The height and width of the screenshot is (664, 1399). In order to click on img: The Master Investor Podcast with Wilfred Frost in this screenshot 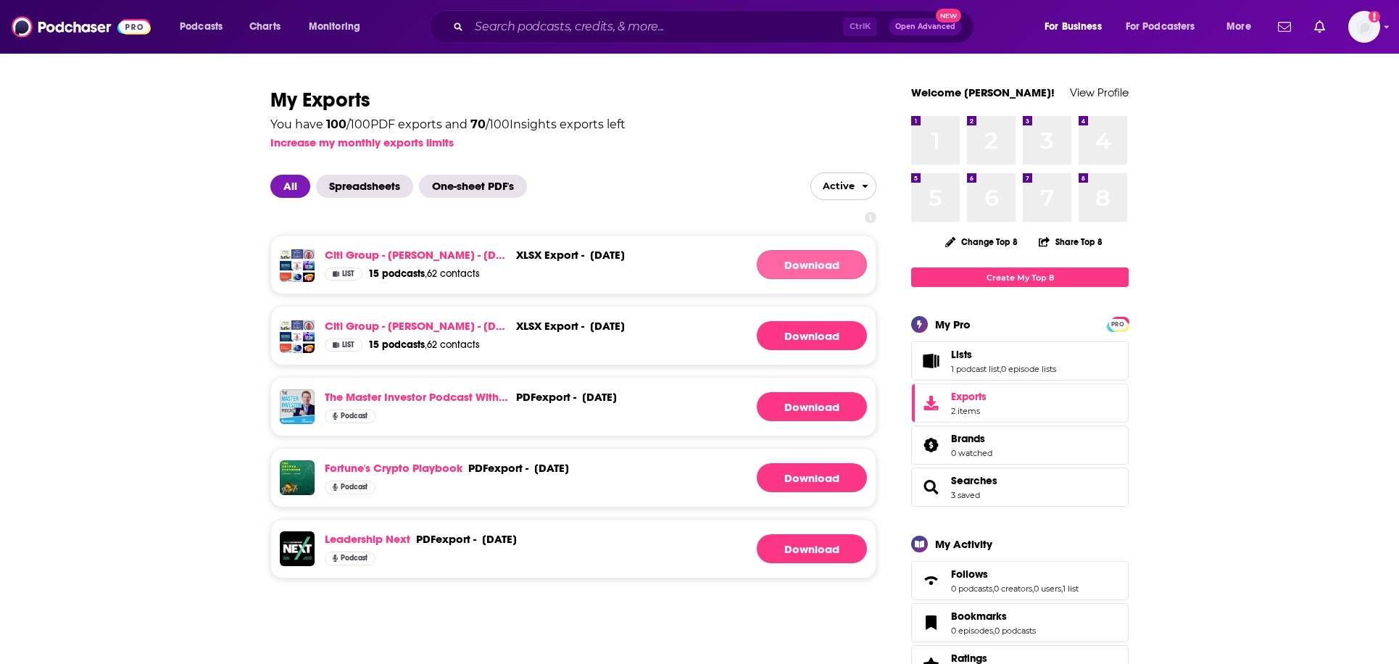, I will do `click(297, 407)`.